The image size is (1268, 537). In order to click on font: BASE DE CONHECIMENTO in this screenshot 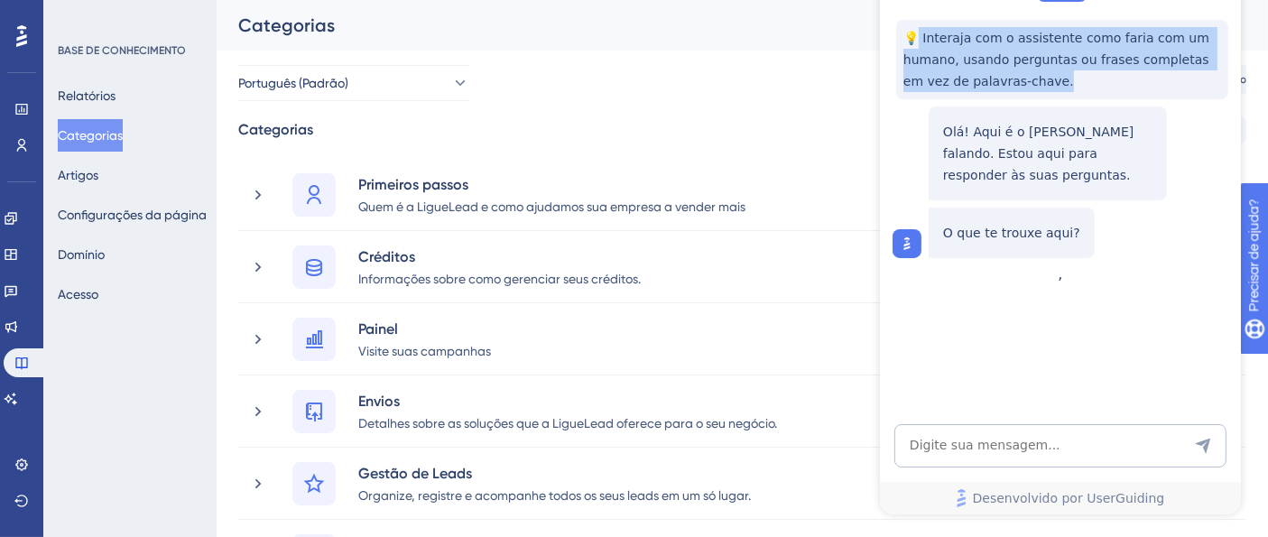, I will do `click(122, 51)`.